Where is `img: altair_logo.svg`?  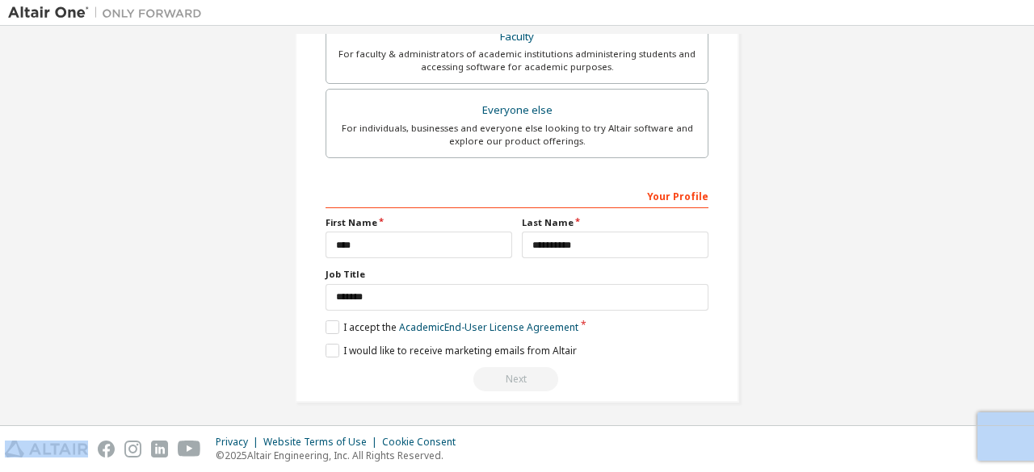 img: altair_logo.svg is located at coordinates (46, 449).